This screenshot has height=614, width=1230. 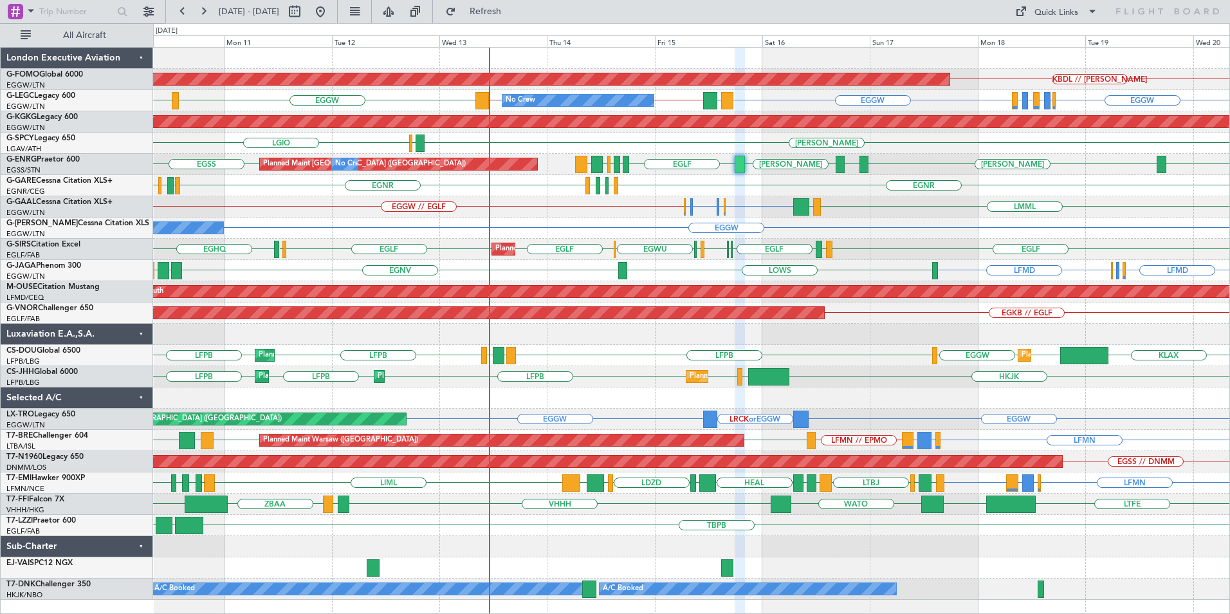 What do you see at coordinates (20, 563) in the screenshot?
I see `span: EJ-VAIS` at bounding box center [20, 563].